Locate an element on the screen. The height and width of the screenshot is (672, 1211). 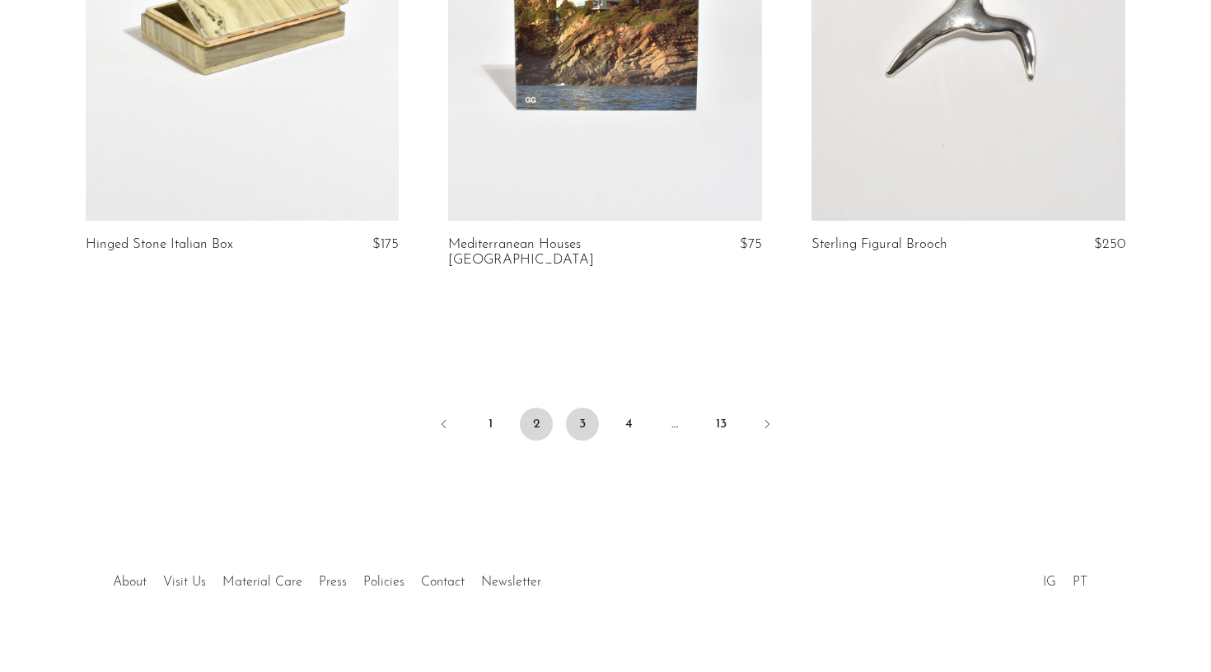
a: Hinged Stone Italian Box is located at coordinates (159, 245).